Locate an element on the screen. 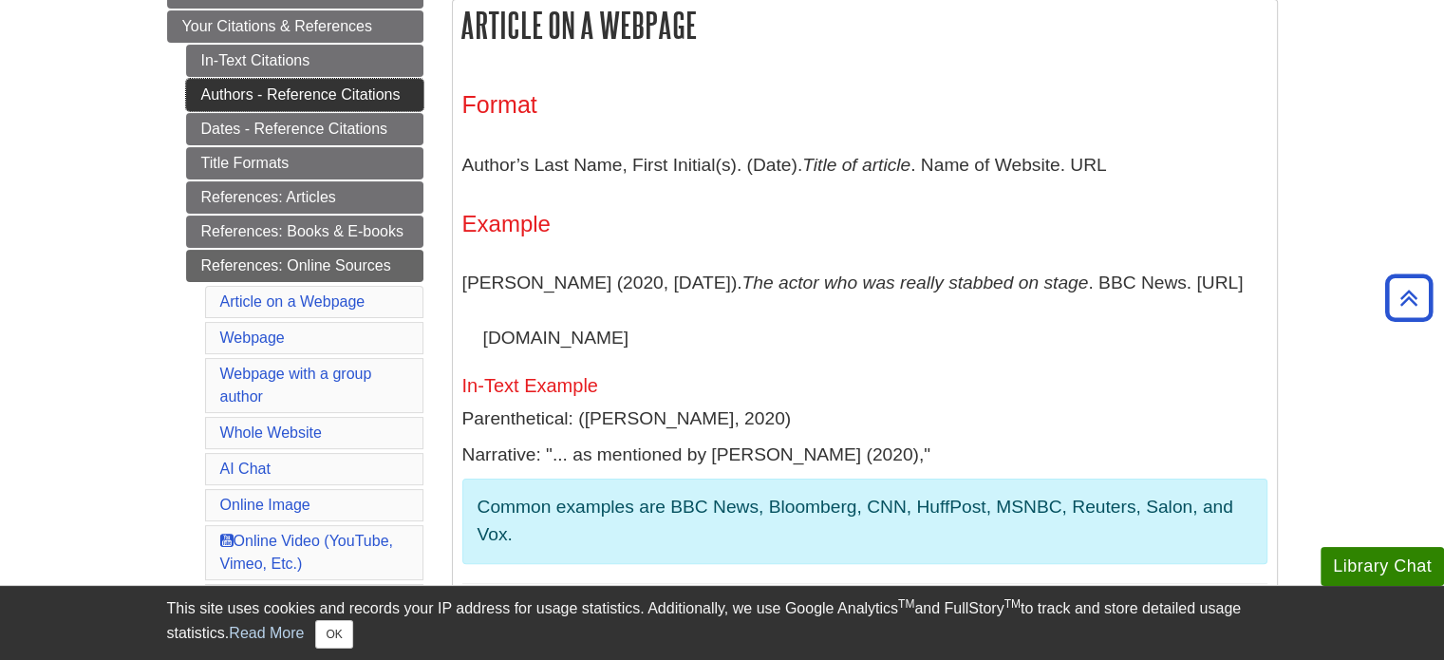 The width and height of the screenshot is (1444, 660). a: Read More is located at coordinates (266, 632).